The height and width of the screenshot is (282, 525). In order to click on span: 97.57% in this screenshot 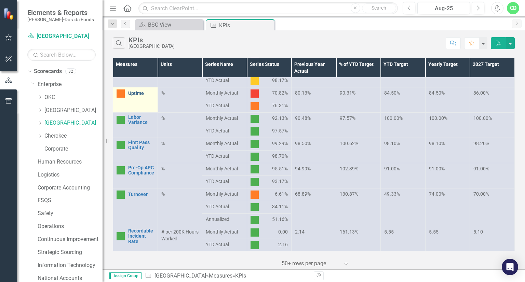, I will do `click(348, 118)`.